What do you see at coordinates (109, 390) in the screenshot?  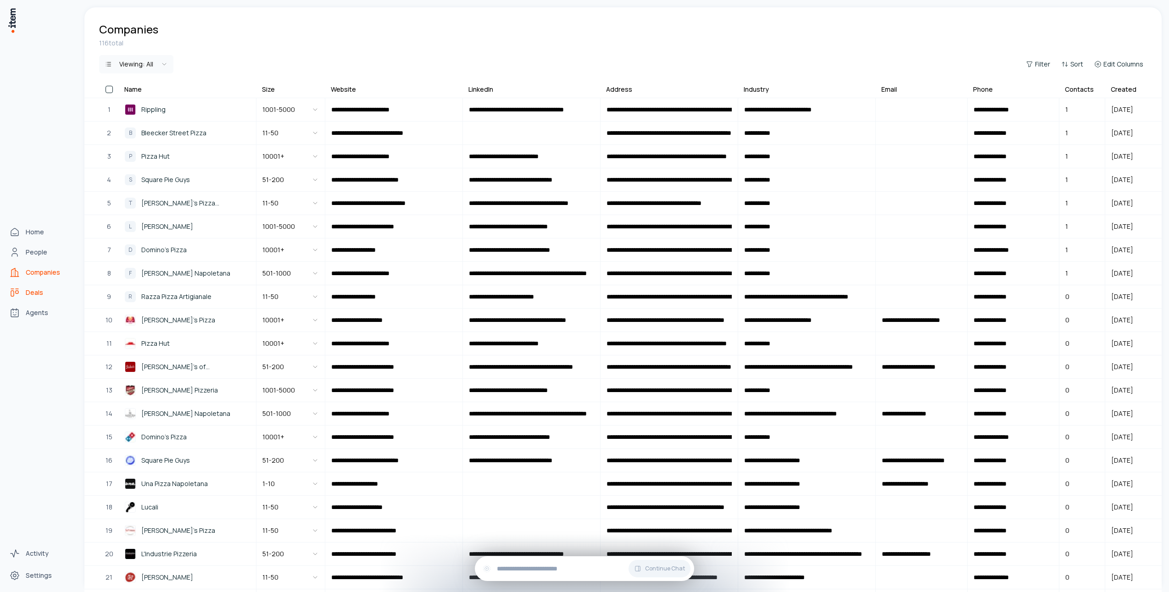 I see `span: 13` at bounding box center [109, 390].